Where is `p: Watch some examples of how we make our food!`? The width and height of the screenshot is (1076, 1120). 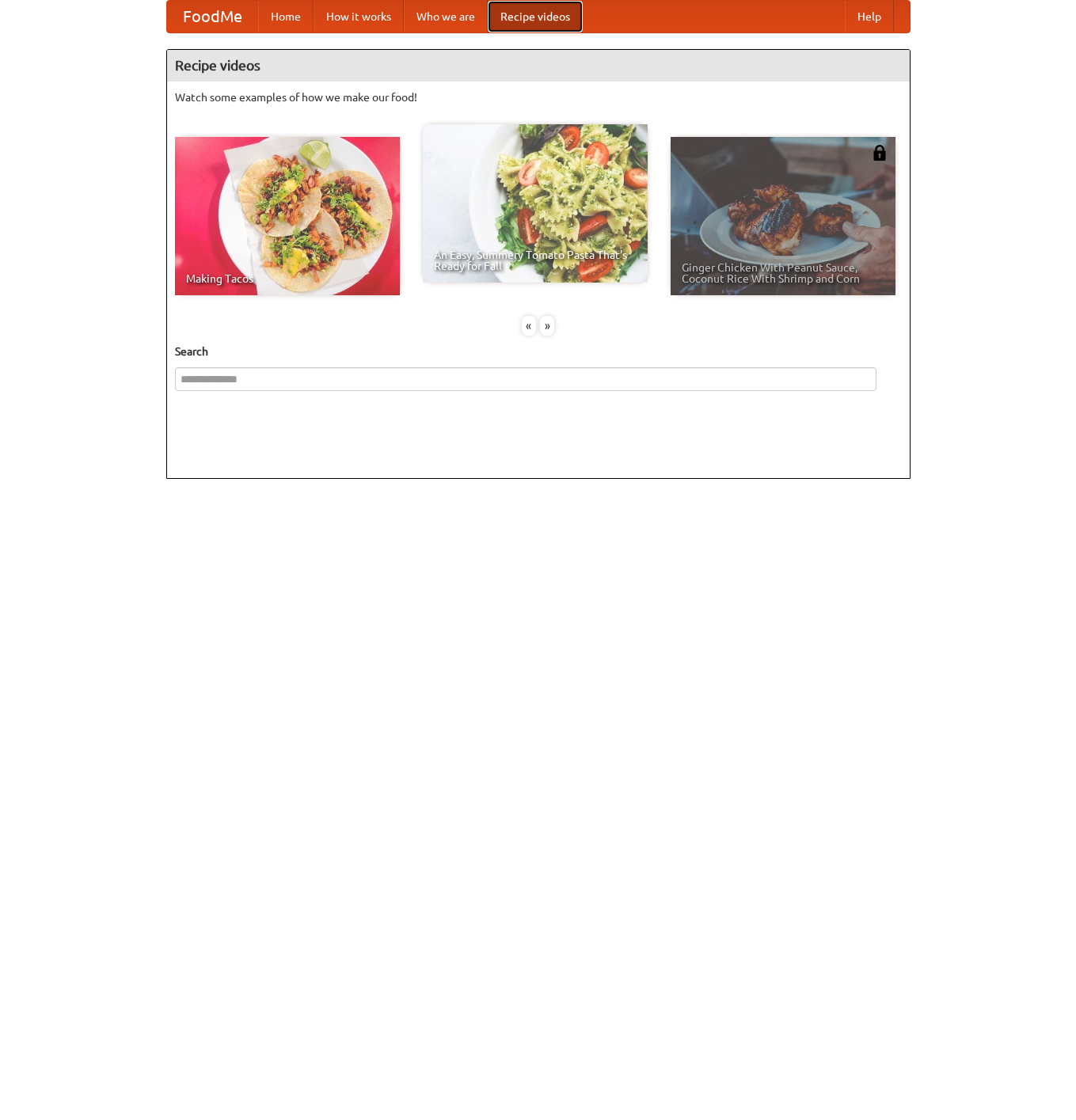
p: Watch some examples of how we make our food! is located at coordinates (538, 98).